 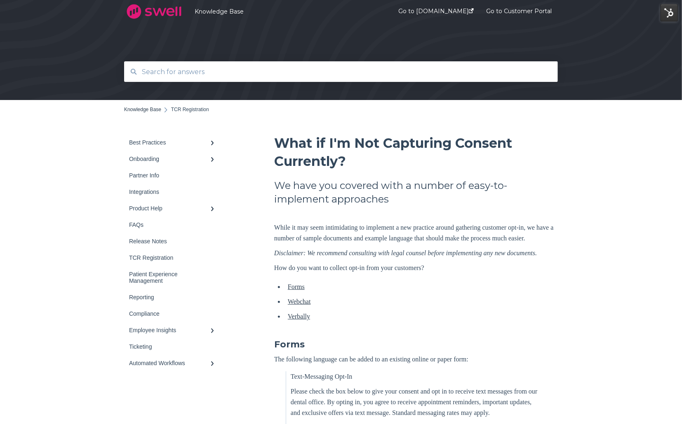 What do you see at coordinates (169, 143) in the screenshot?
I see `div: Best Practices` at bounding box center [169, 143].